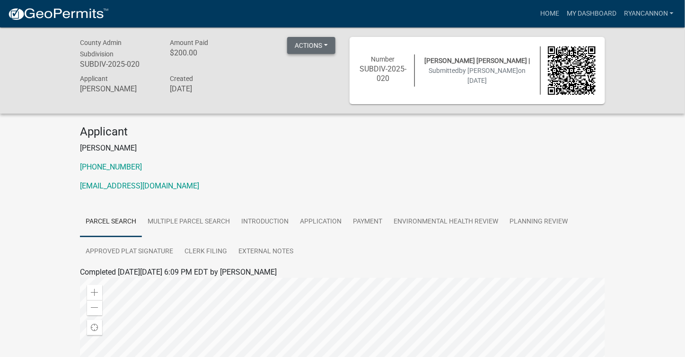  I want to click on a: Parcel search, so click(111, 222).